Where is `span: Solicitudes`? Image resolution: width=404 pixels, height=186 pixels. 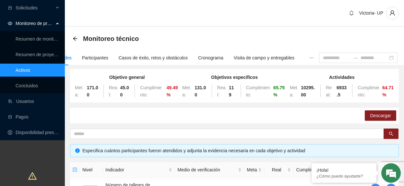 span: Solicitudes is located at coordinates (35, 8).